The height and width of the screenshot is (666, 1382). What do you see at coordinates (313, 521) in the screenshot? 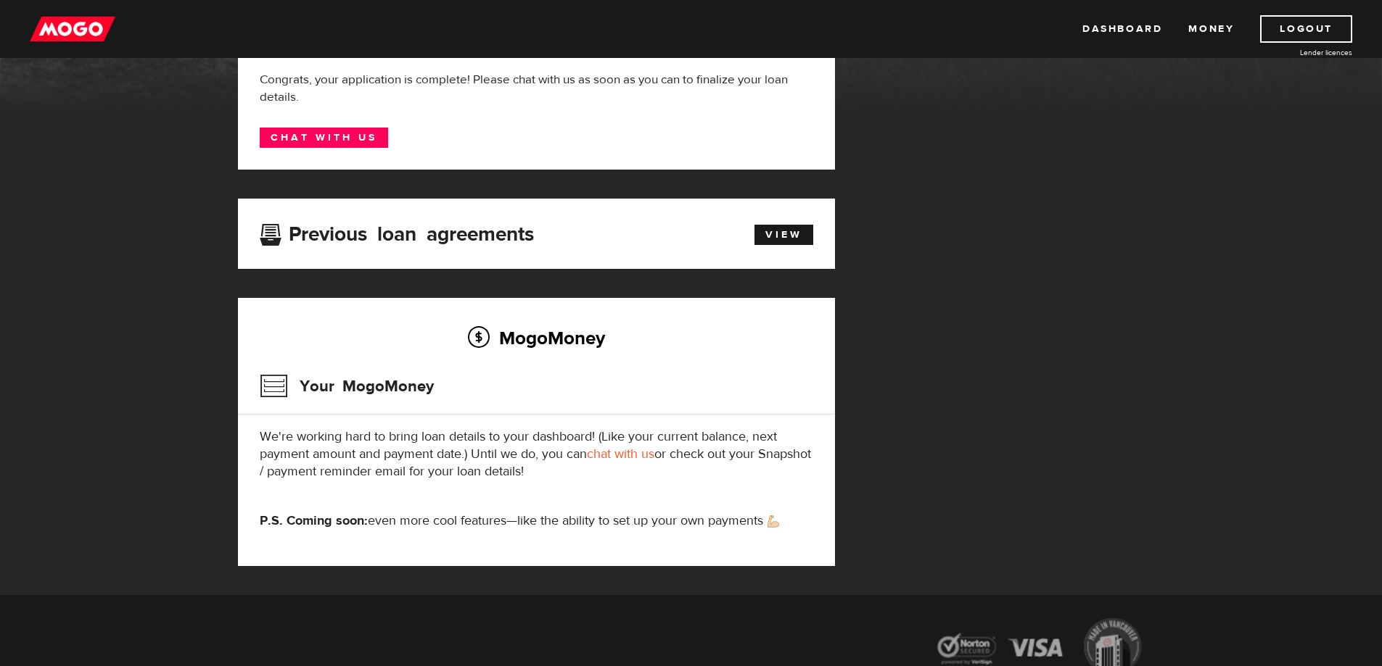
I see `strong: P.S. Coming soon:` at bounding box center [313, 521].